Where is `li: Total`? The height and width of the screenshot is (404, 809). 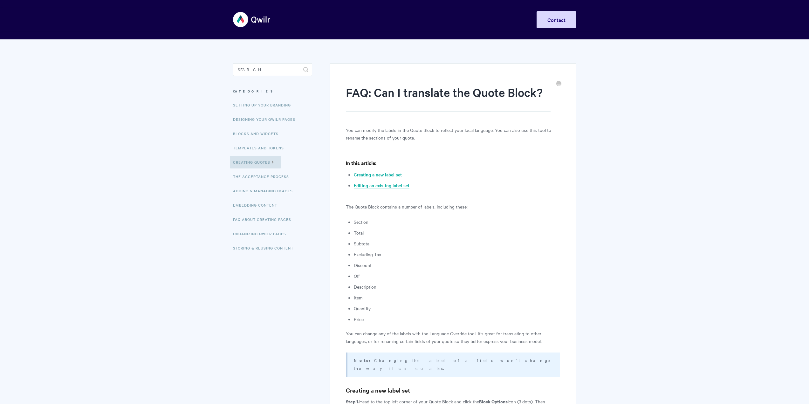 li: Total is located at coordinates (457, 233).